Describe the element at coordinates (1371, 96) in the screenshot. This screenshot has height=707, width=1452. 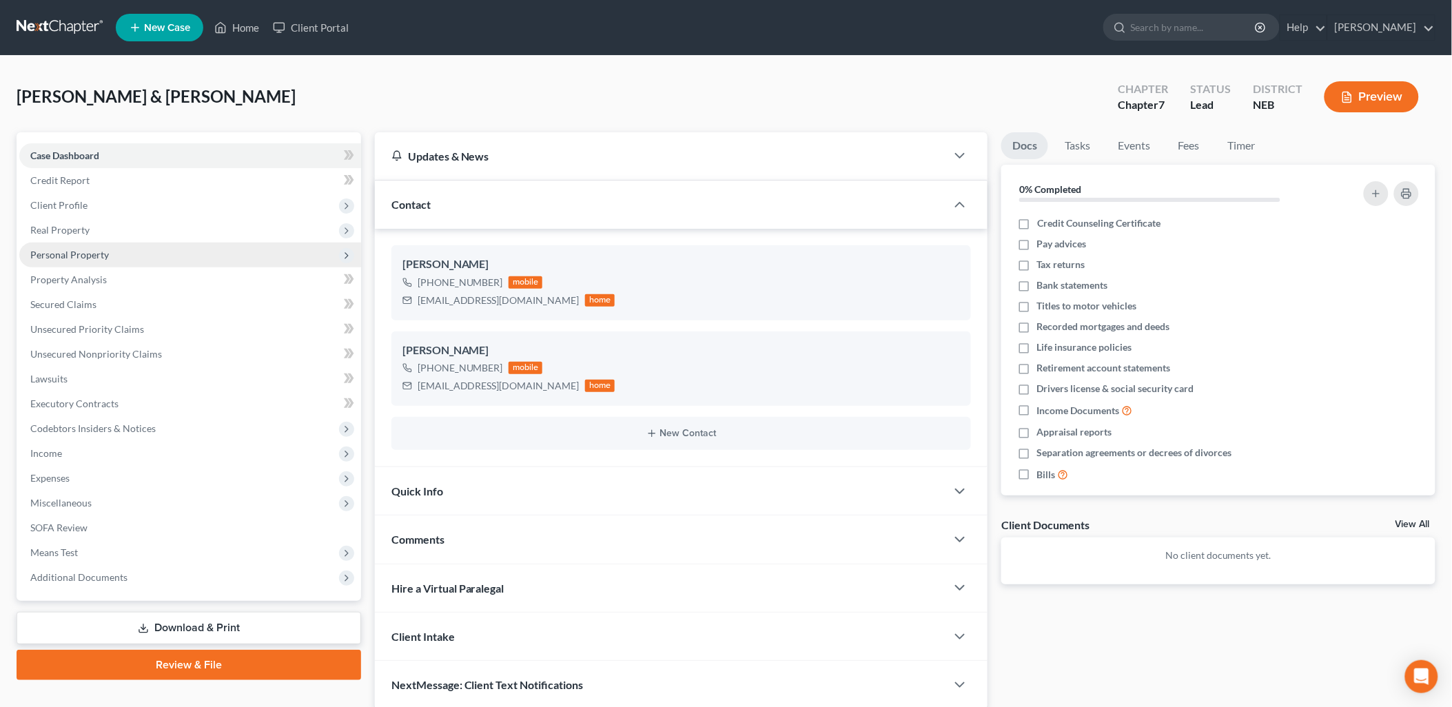
I see `button: Preview` at that location.